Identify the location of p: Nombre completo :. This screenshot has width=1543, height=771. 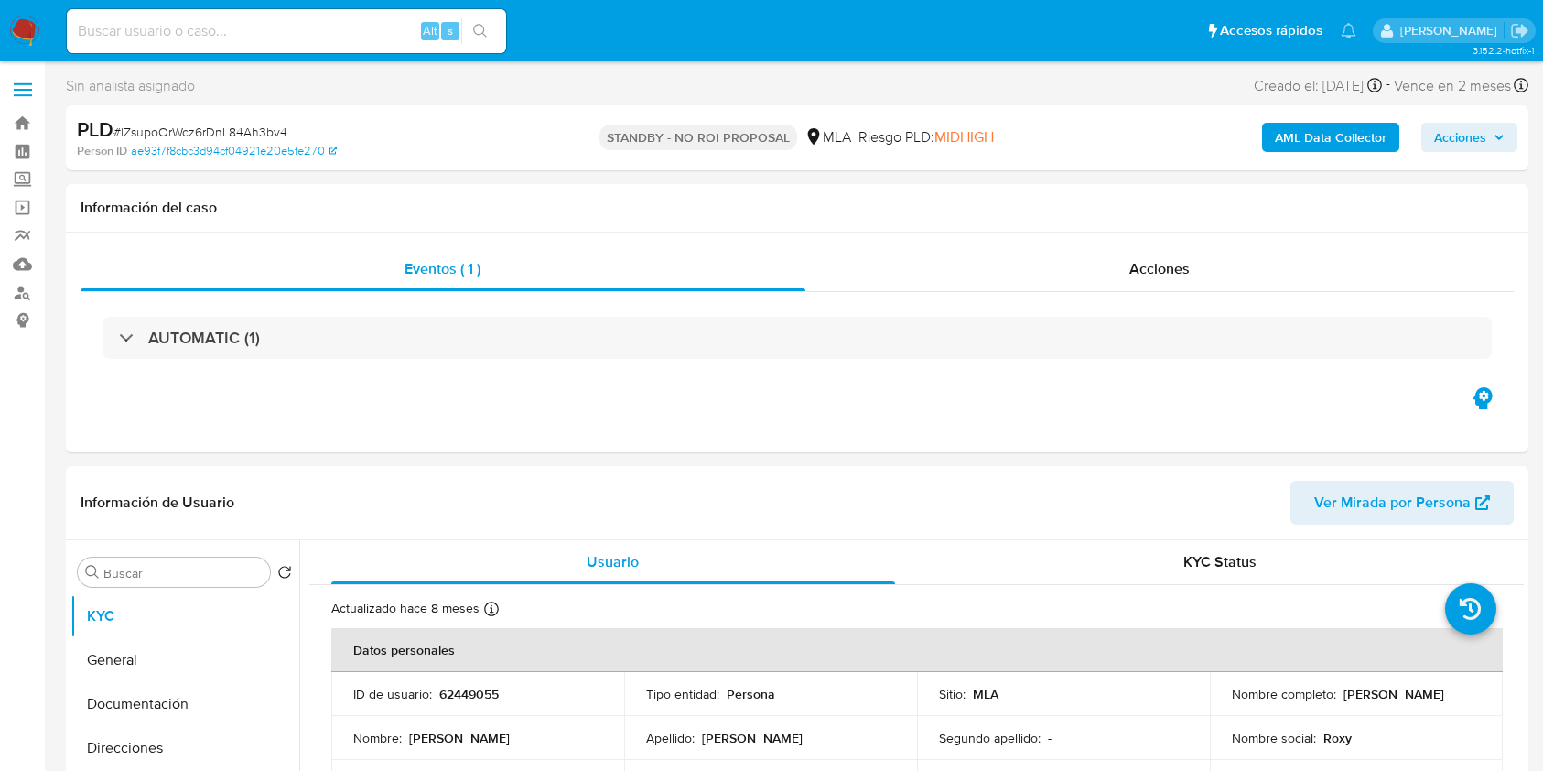
(1284, 694).